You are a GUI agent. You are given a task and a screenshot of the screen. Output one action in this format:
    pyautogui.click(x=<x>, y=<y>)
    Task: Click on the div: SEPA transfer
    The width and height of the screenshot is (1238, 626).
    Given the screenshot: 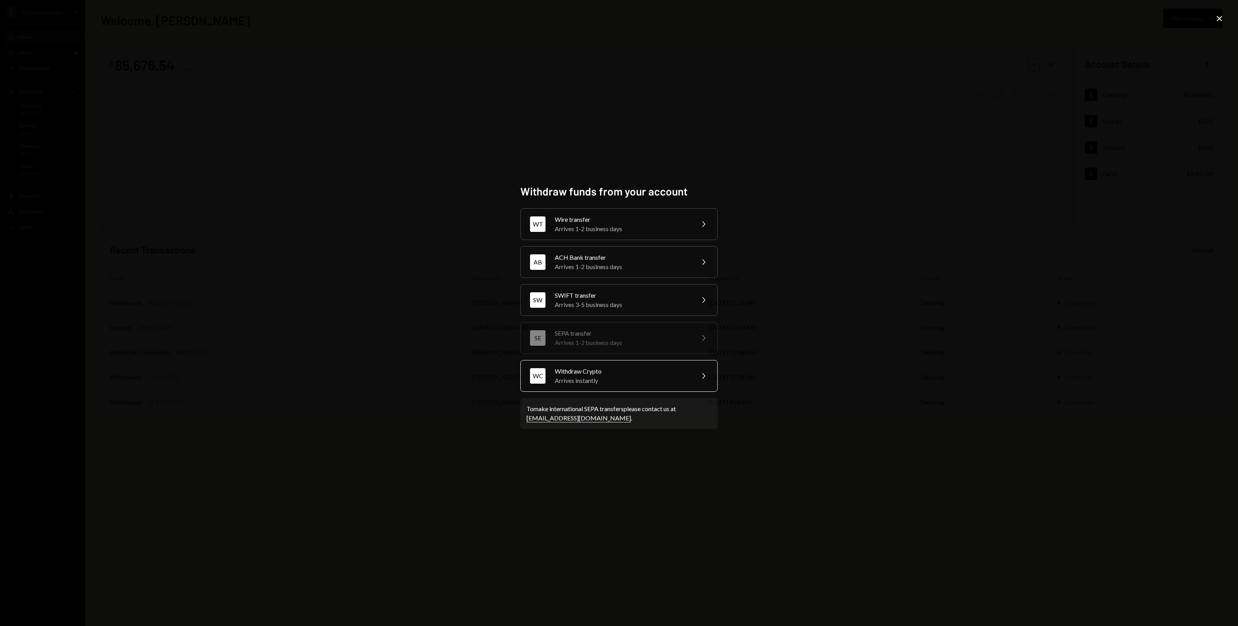 What is the action you would take?
    pyautogui.click(x=622, y=333)
    